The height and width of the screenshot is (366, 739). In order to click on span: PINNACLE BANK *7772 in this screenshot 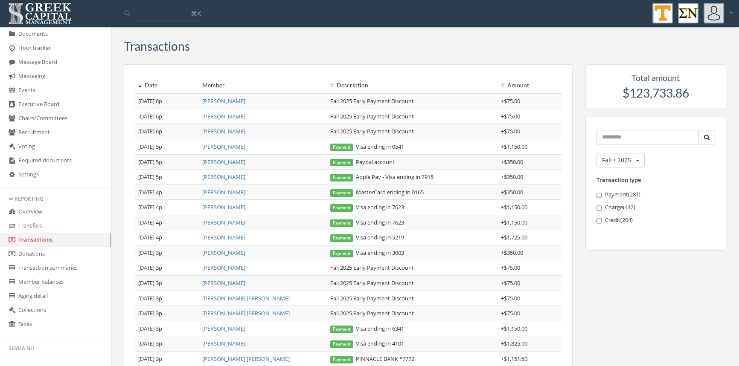, I will do `click(372, 359)`.